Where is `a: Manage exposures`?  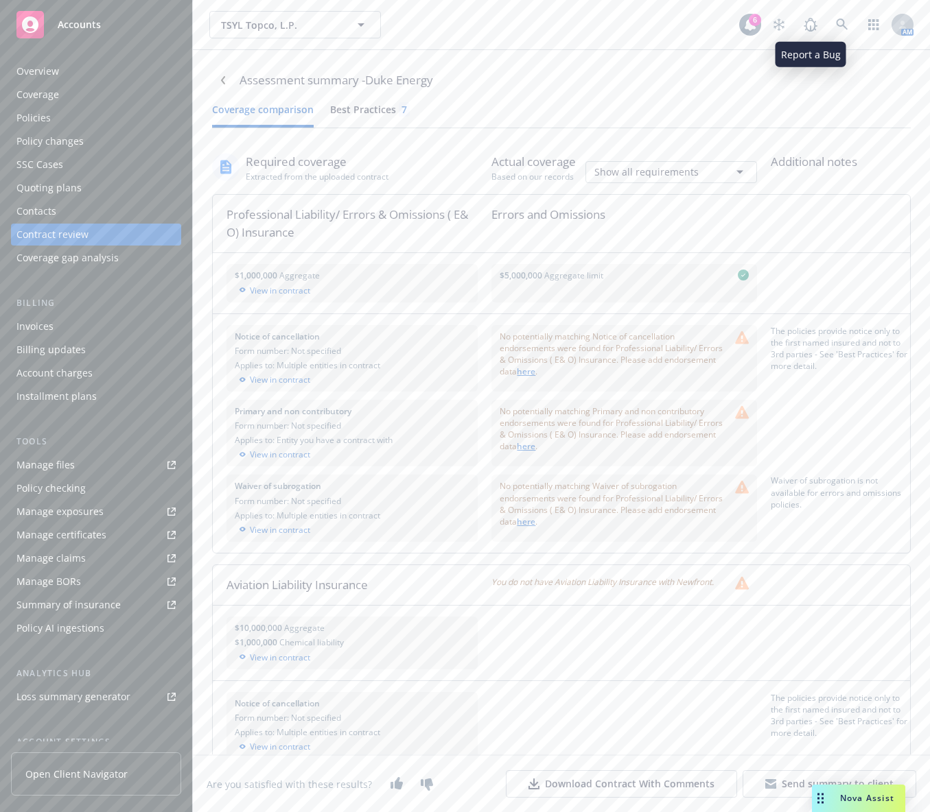
a: Manage exposures is located at coordinates (96, 512).